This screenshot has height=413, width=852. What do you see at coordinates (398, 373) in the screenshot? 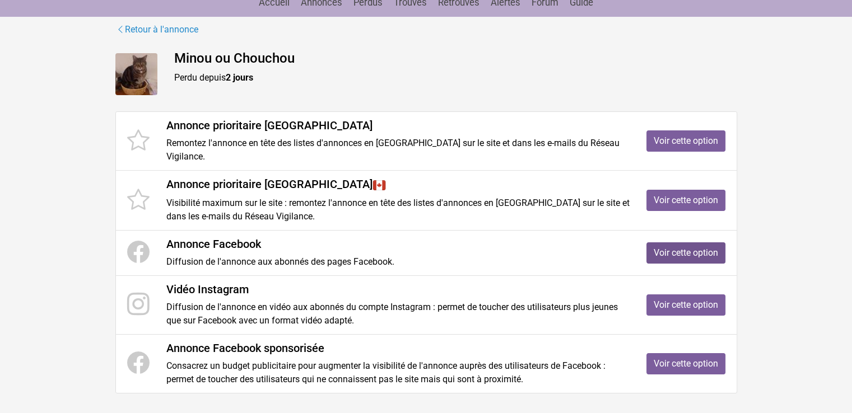
I see `p: Consacrez un budget publicitaire pour augmenter la visibilité de l'annonce auprès des utilisateur...` at bounding box center [398, 373].